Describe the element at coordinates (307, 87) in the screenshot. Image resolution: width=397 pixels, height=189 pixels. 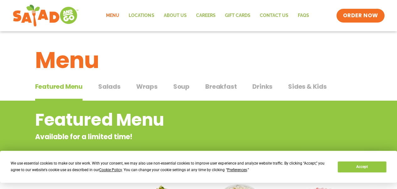
I see `span: Sides & Kids` at that location.